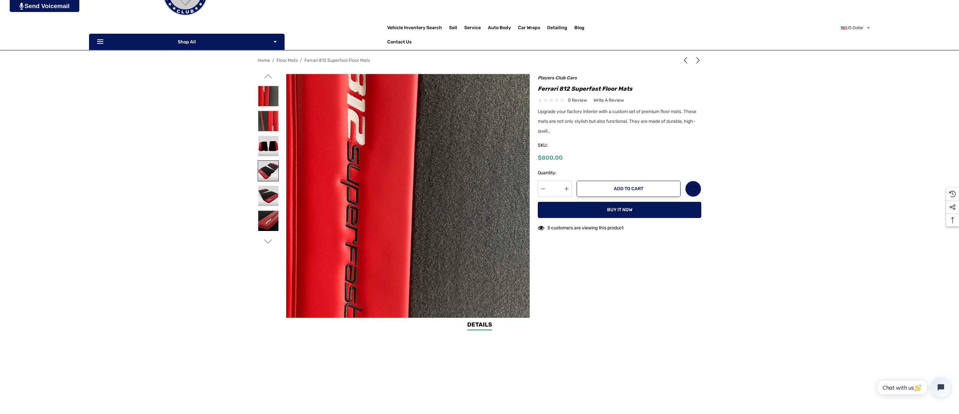  What do you see at coordinates (287, 60) in the screenshot?
I see `span: Floor Mats` at bounding box center [287, 60].